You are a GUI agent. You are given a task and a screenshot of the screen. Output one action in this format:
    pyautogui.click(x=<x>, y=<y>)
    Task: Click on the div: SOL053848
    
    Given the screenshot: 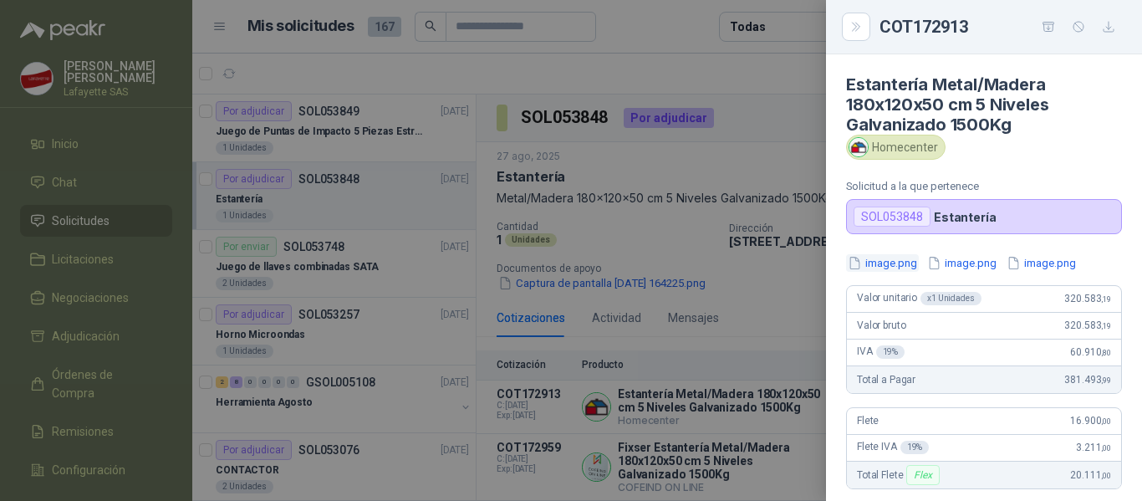 What is the action you would take?
    pyautogui.click(x=892, y=217)
    